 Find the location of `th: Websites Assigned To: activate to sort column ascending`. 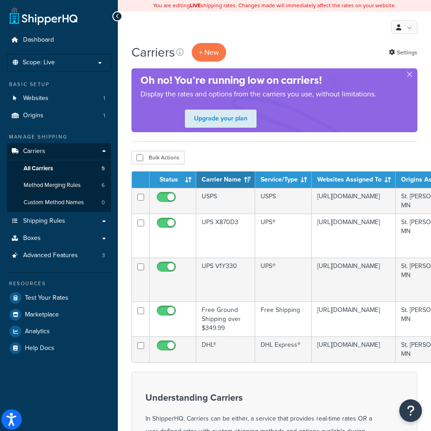

th: Websites Assigned To: activate to sort column ascending is located at coordinates (354, 180).